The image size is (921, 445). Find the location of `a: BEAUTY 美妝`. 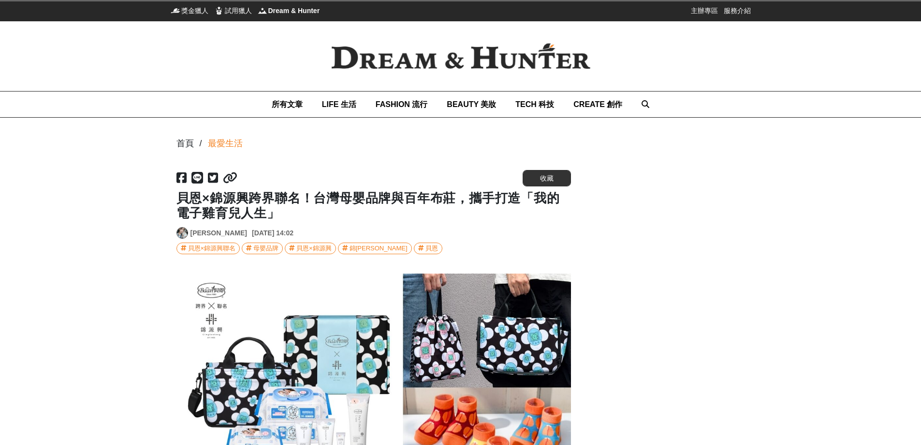

a: BEAUTY 美妝 is located at coordinates (472, 104).